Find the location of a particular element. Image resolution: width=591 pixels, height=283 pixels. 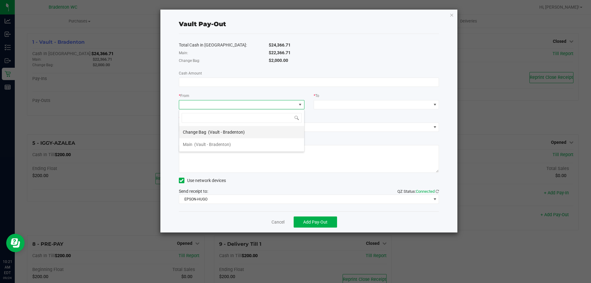

a: Cancel is located at coordinates (278, 222).